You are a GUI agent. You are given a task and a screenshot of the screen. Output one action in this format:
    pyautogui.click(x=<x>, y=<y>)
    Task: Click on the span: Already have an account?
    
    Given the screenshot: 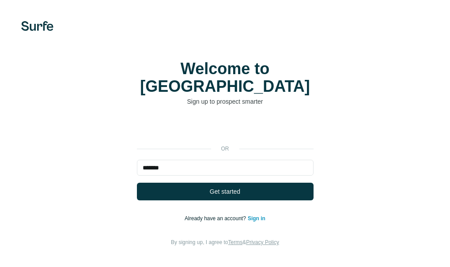 What is the action you would take?
    pyautogui.click(x=216, y=219)
    